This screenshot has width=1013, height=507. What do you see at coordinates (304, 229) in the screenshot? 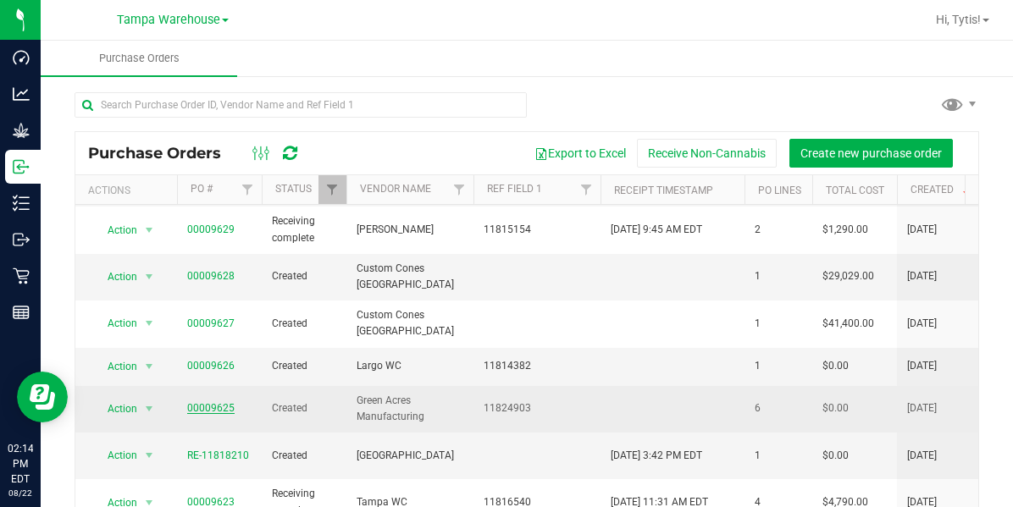
I see `span: Receiving complete` at bounding box center [304, 229].